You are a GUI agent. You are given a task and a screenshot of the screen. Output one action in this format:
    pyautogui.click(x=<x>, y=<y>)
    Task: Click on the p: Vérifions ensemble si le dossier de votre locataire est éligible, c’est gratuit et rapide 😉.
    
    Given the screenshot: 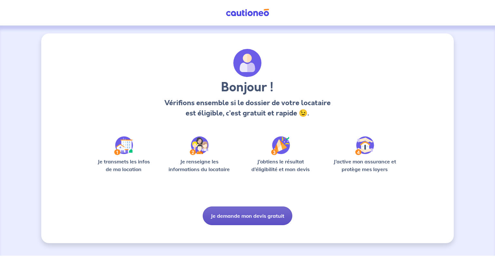 What is the action you would take?
    pyautogui.click(x=247, y=108)
    